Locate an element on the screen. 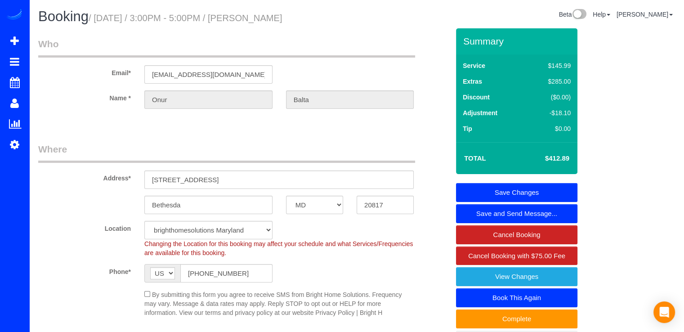  label: Tip is located at coordinates (467, 129).